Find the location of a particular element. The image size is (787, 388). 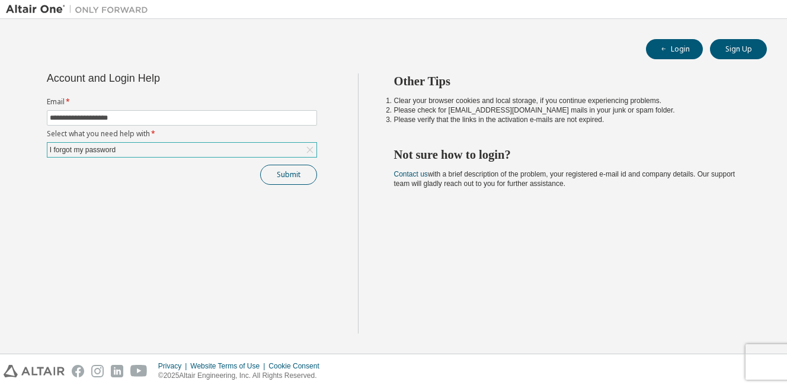

img: Altair One is located at coordinates (80, 9).